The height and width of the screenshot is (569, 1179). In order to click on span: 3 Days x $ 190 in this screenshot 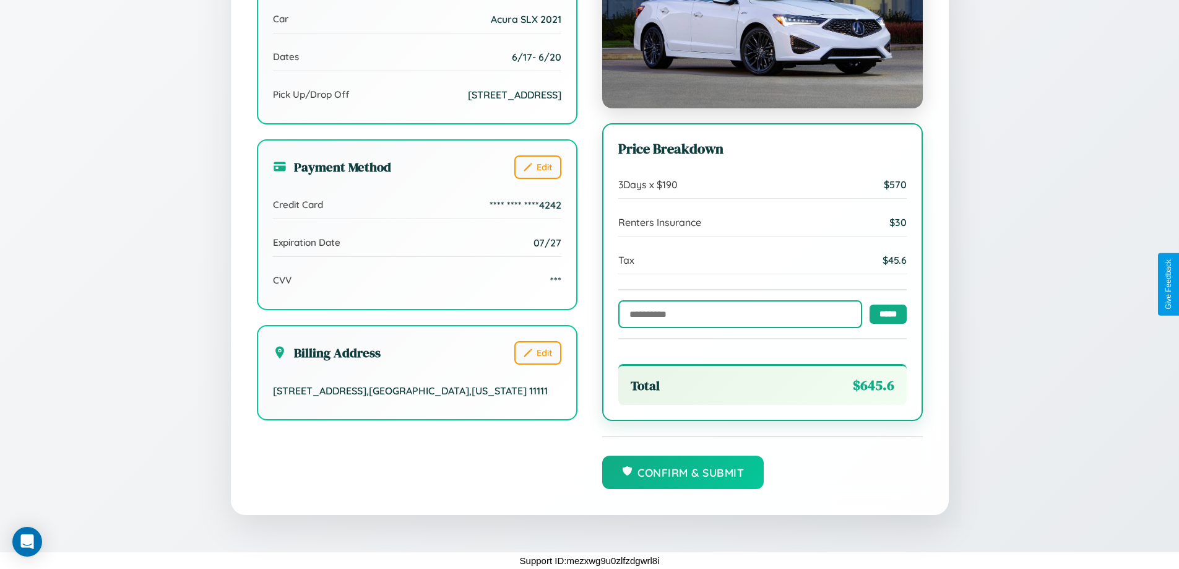, I will do `click(648, 184)`.